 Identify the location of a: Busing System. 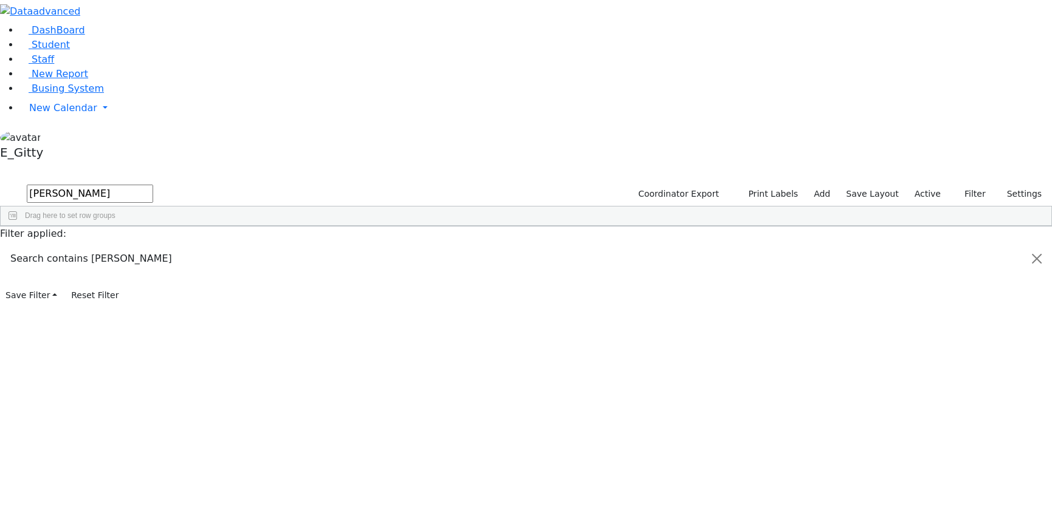
(61, 88).